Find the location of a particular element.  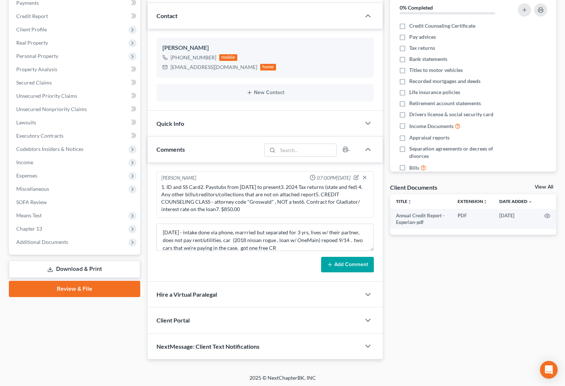

a: Date Added expand_more is located at coordinates (516, 201).